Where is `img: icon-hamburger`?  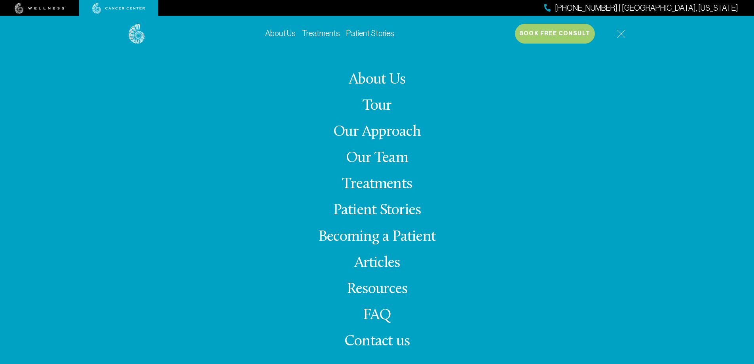 img: icon-hamburger is located at coordinates (621, 34).